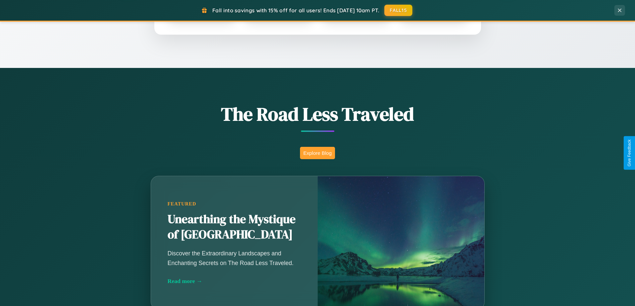 This screenshot has width=635, height=306. I want to click on div: Read more →, so click(234, 281).